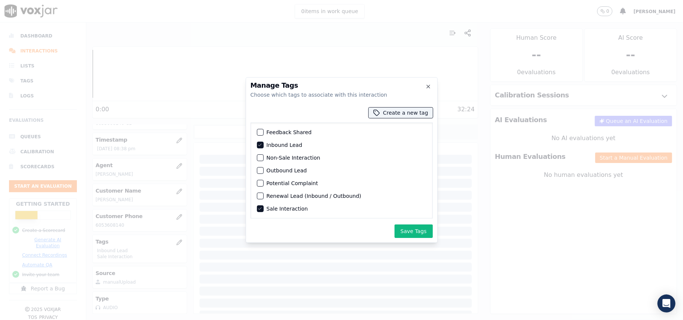 Image resolution: width=683 pixels, height=320 pixels. Describe the element at coordinates (289, 132) in the screenshot. I see `label: Feedback Shared` at that location.